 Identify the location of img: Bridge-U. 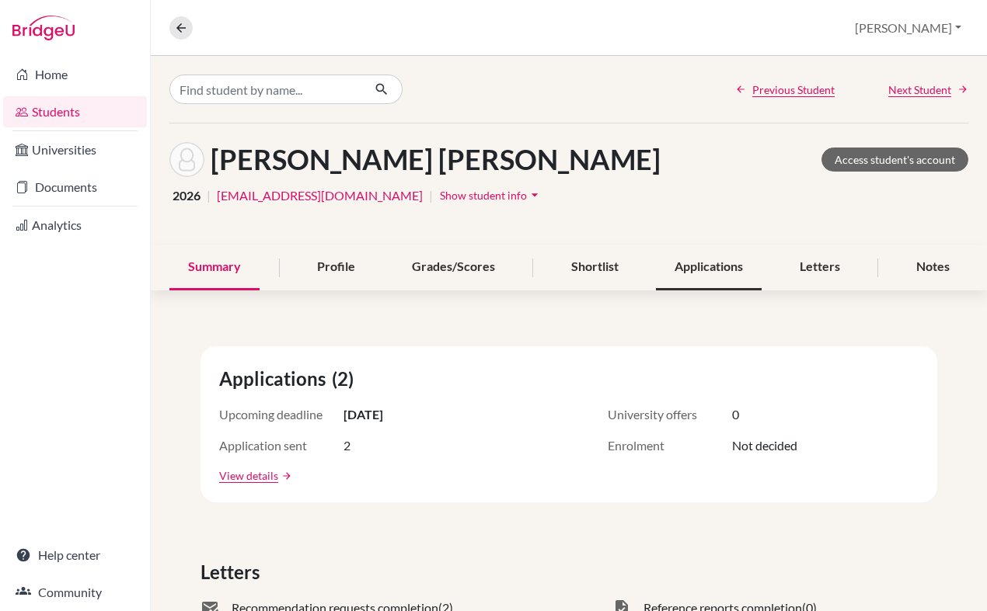
(44, 28).